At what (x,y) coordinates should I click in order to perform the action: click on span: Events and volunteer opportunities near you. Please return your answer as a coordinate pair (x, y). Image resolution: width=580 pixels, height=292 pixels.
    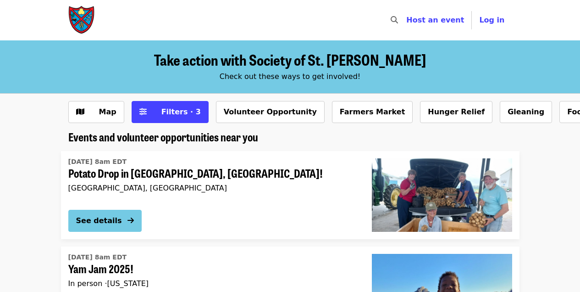
    Looking at the image, I should click on (163, 136).